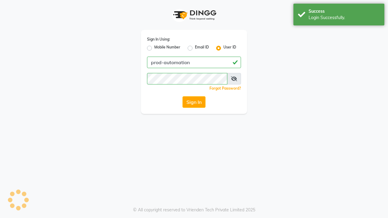 The image size is (388, 218). Describe the element at coordinates (225, 88) in the screenshot. I see `a: Forgot Password?` at that location.